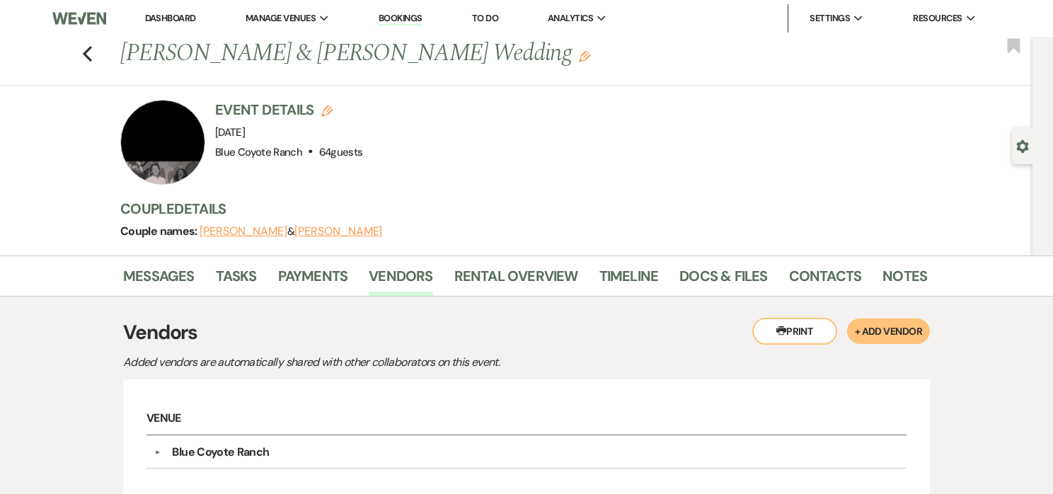 The height and width of the screenshot is (494, 1053). I want to click on div: Blue Coyote Ranch, so click(220, 452).